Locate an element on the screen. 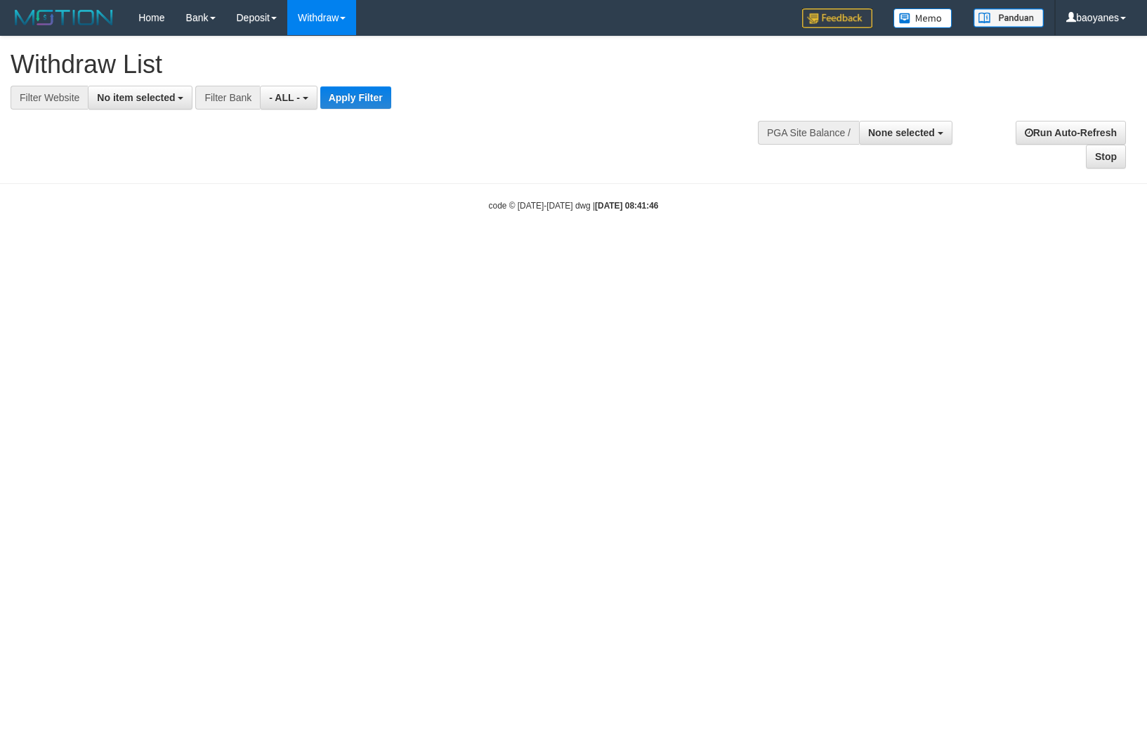  span: None selected is located at coordinates (901, 133).